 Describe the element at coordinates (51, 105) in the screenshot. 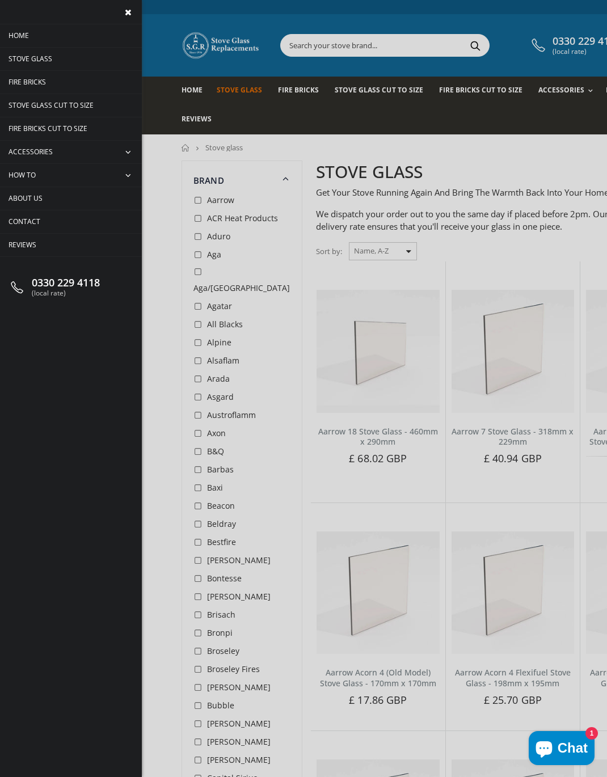

I see `span: Stove Glass Cut To Size` at that location.